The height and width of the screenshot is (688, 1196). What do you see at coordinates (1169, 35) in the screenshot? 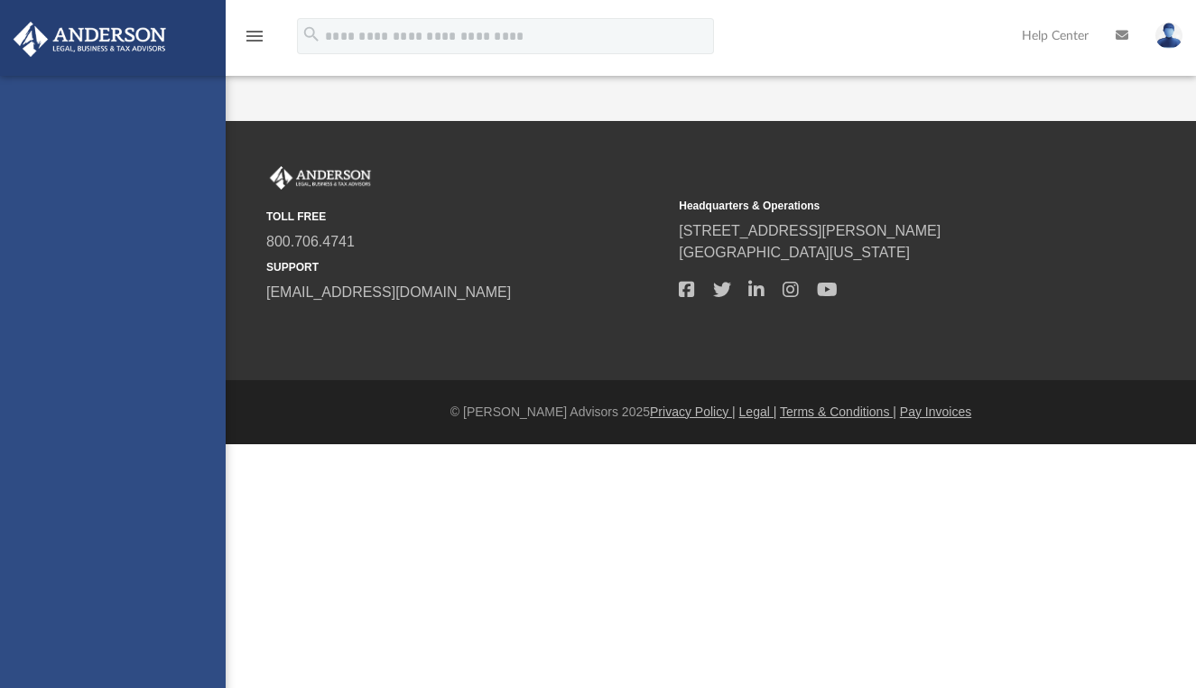
I see `img: User Pic` at bounding box center [1169, 35].